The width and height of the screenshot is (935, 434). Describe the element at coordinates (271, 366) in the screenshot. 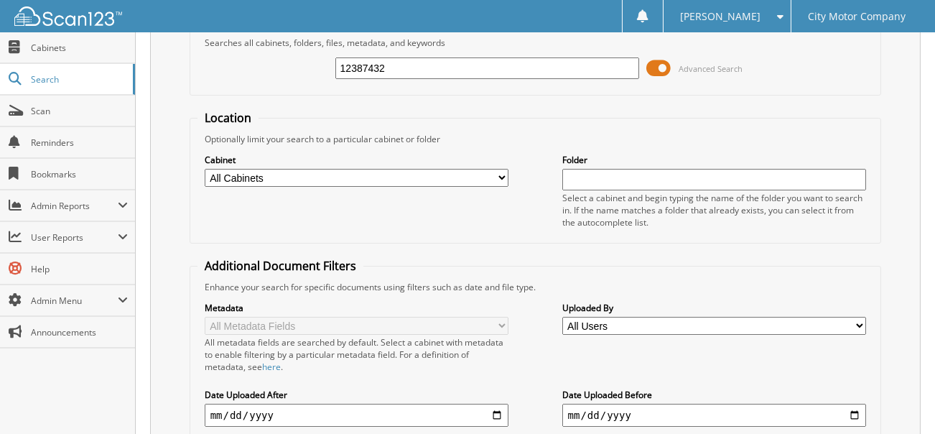

I see `a: here` at that location.